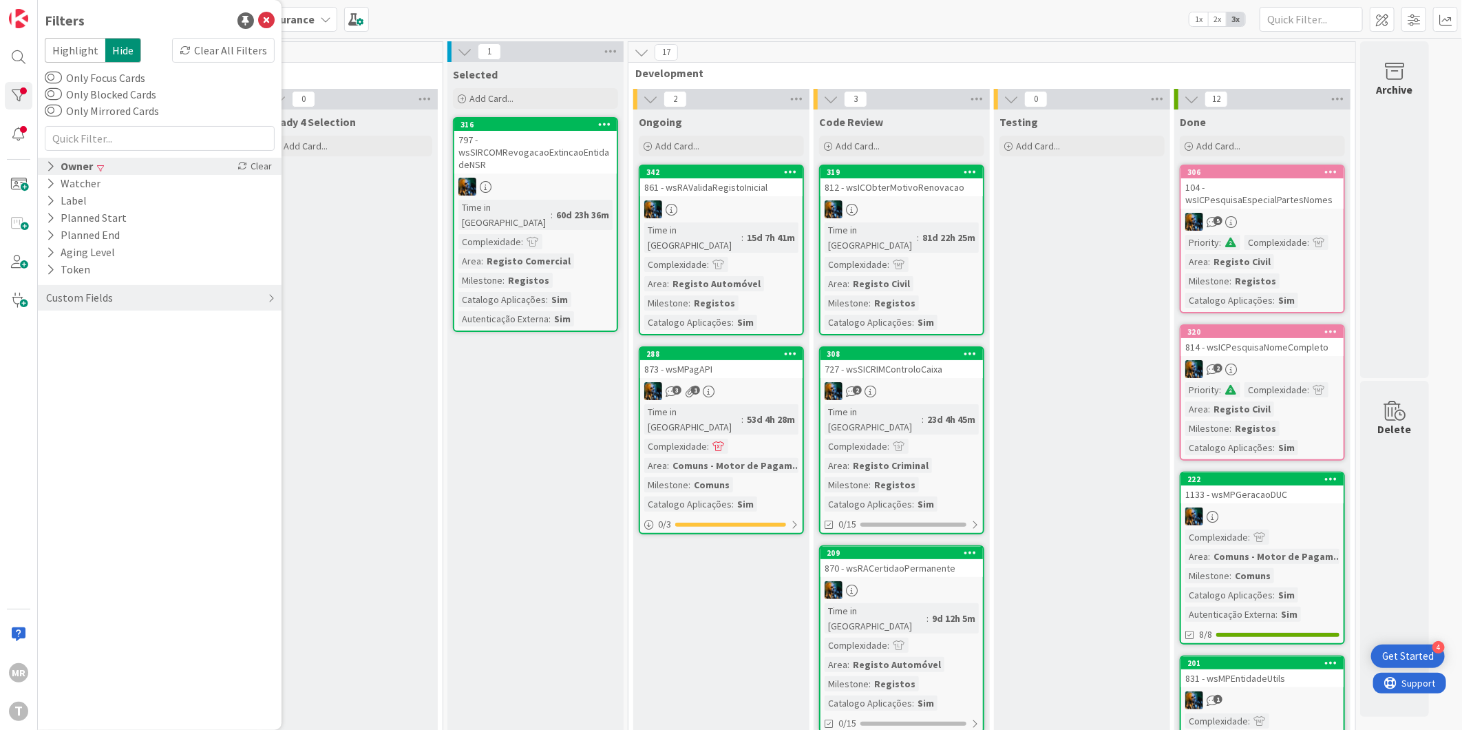  What do you see at coordinates (664, 524) in the screenshot?
I see `span: 0 / 3` at bounding box center [664, 524].